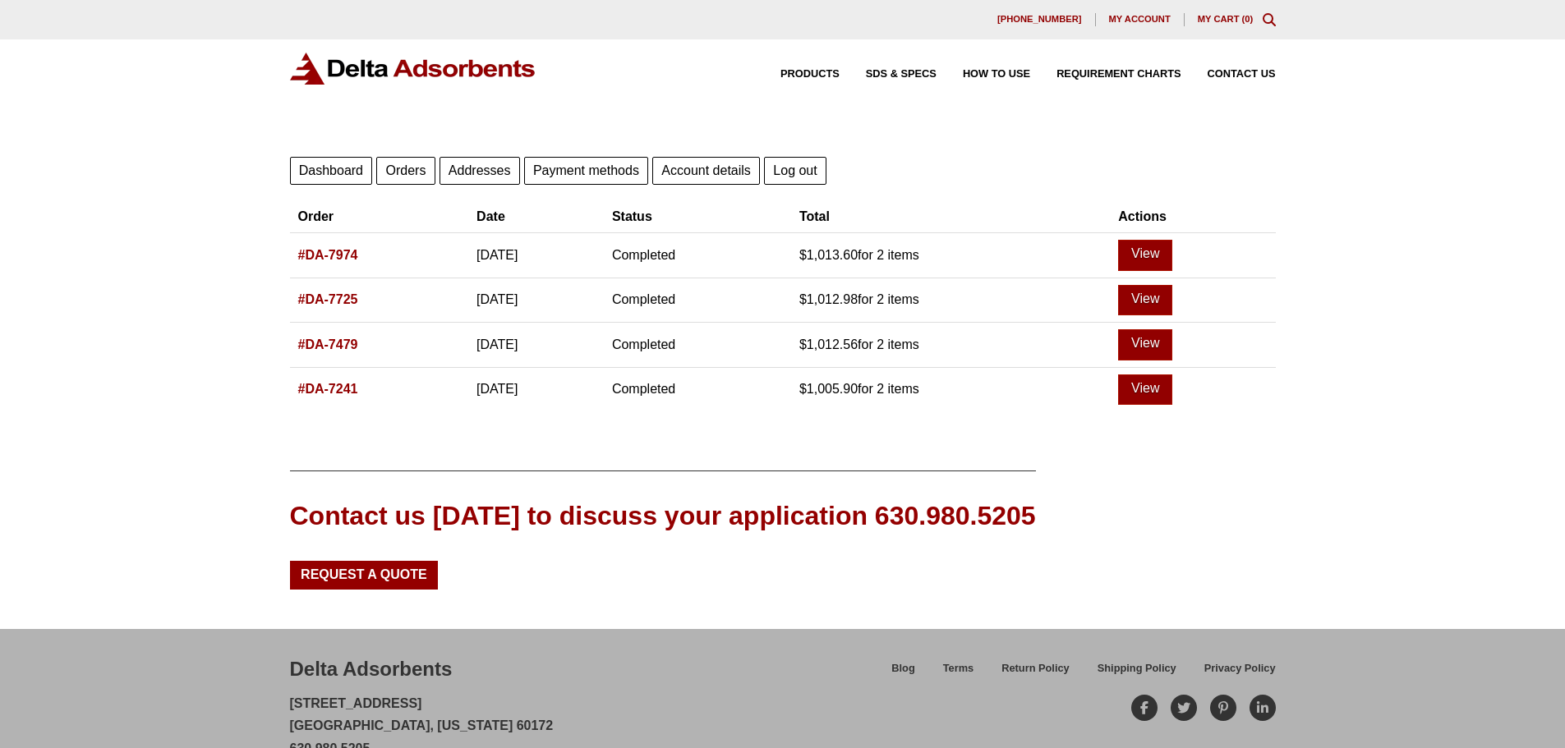  What do you see at coordinates (996, 74) in the screenshot?
I see `span: How to Use` at bounding box center [996, 74].